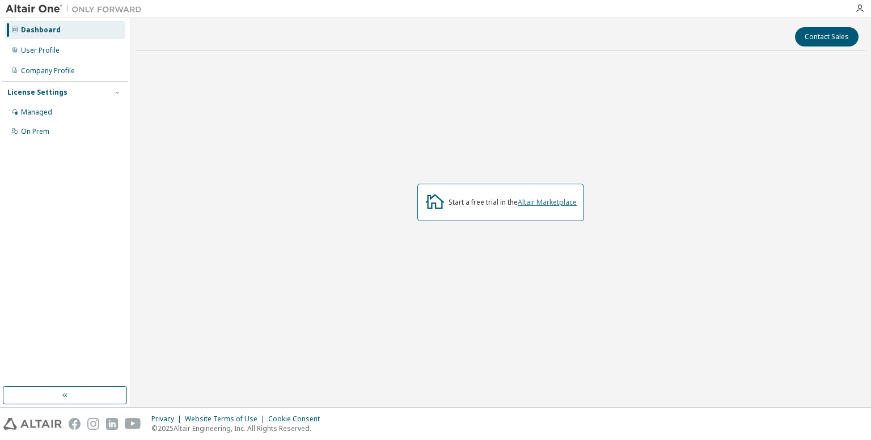 This screenshot has height=440, width=871. I want to click on img: instagram.svg, so click(93, 423).